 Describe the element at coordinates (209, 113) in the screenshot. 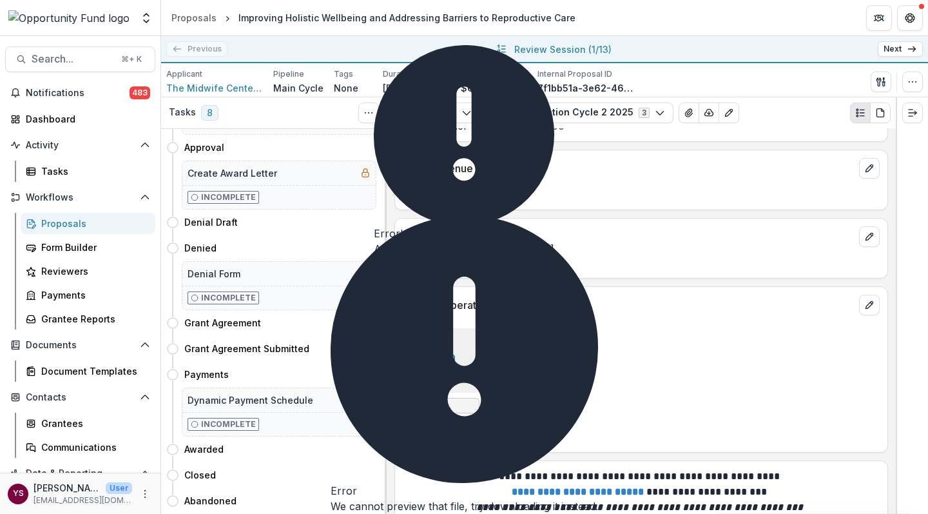

I see `span: 8` at that location.